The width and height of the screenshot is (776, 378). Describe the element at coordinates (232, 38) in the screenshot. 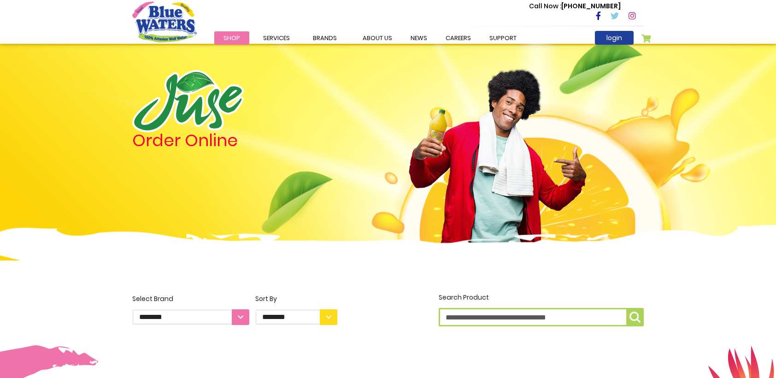

I see `span: Shop` at that location.